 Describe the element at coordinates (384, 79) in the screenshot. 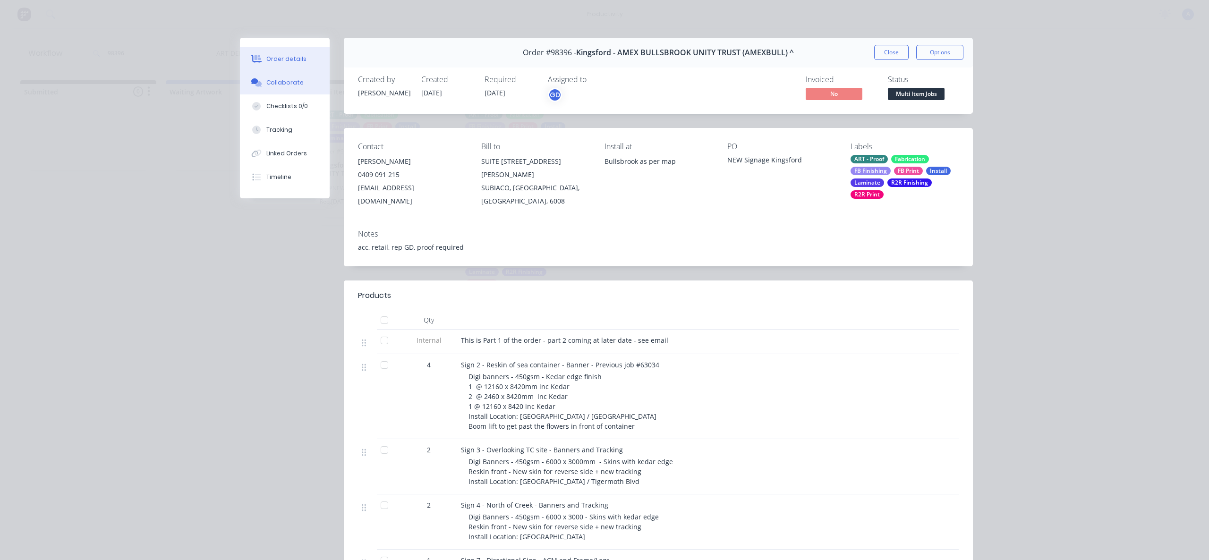

I see `div: Created by` at that location.